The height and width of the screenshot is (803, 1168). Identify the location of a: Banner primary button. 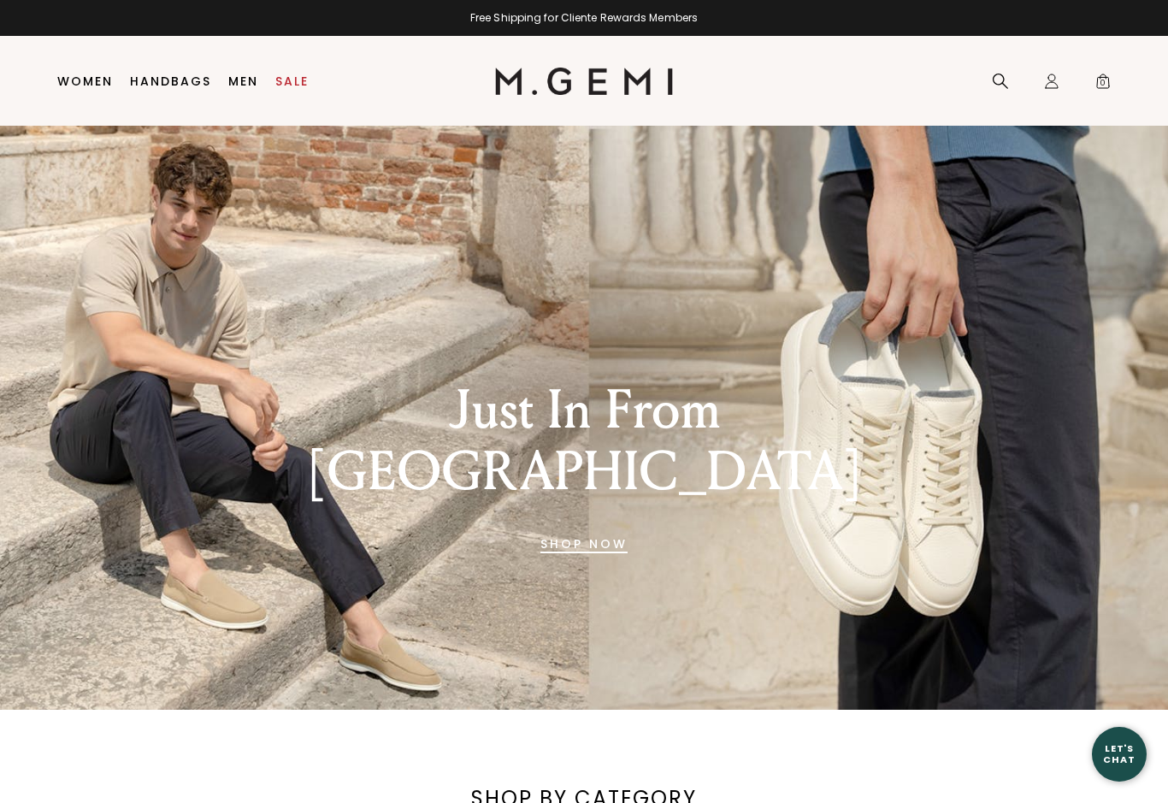
(584, 544).